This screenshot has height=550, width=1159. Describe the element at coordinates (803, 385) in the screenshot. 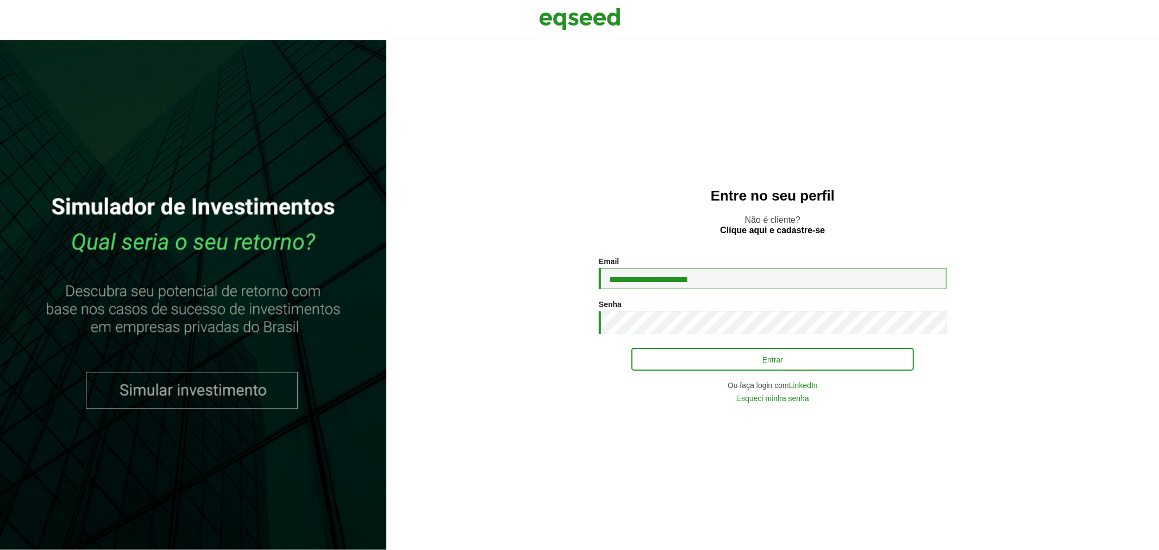

I see `a: LinkedIn` at that location.